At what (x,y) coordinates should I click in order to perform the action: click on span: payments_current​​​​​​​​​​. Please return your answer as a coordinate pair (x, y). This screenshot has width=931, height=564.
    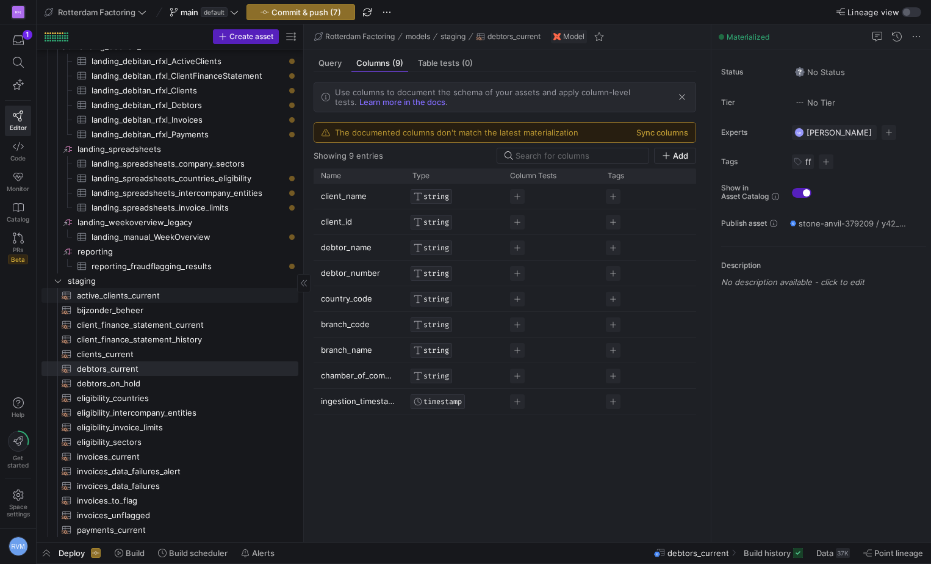
    Looking at the image, I should click on (181, 529).